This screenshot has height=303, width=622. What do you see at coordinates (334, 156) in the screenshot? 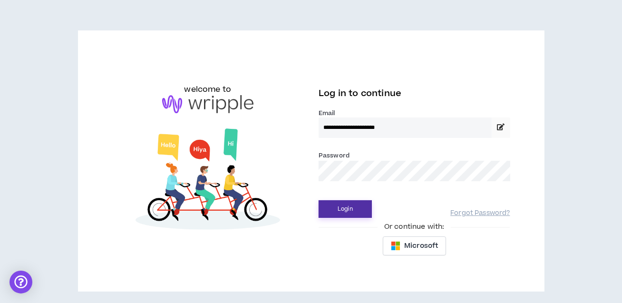
I see `label: Password` at bounding box center [334, 156].